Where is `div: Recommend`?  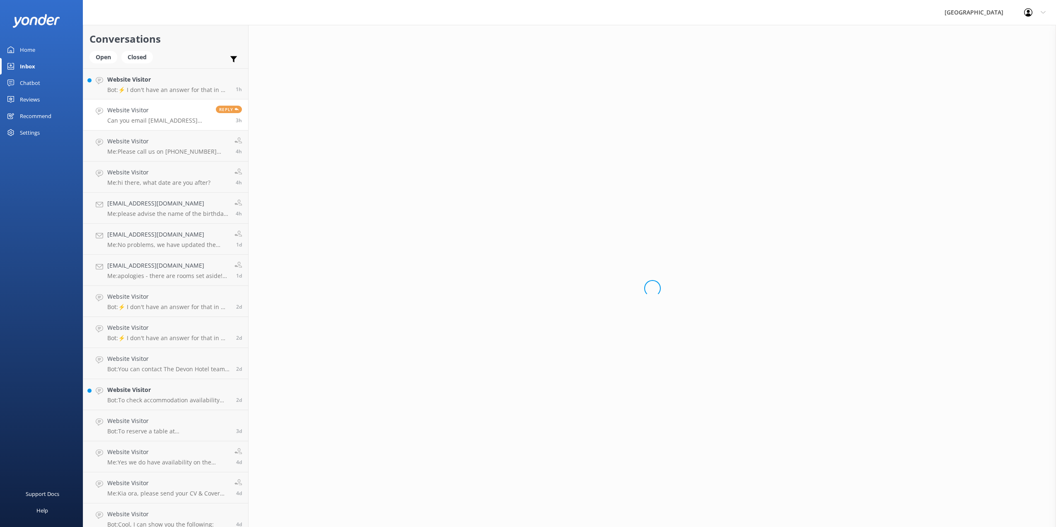
div: Recommend is located at coordinates (36, 116).